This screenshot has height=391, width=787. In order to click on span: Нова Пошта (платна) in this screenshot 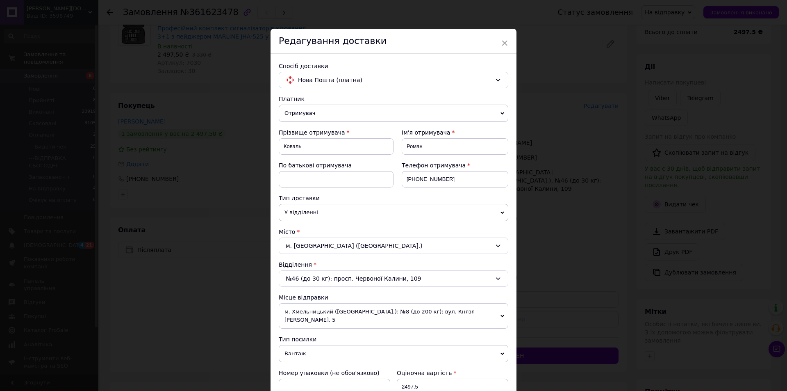, I will do `click(395, 80)`.